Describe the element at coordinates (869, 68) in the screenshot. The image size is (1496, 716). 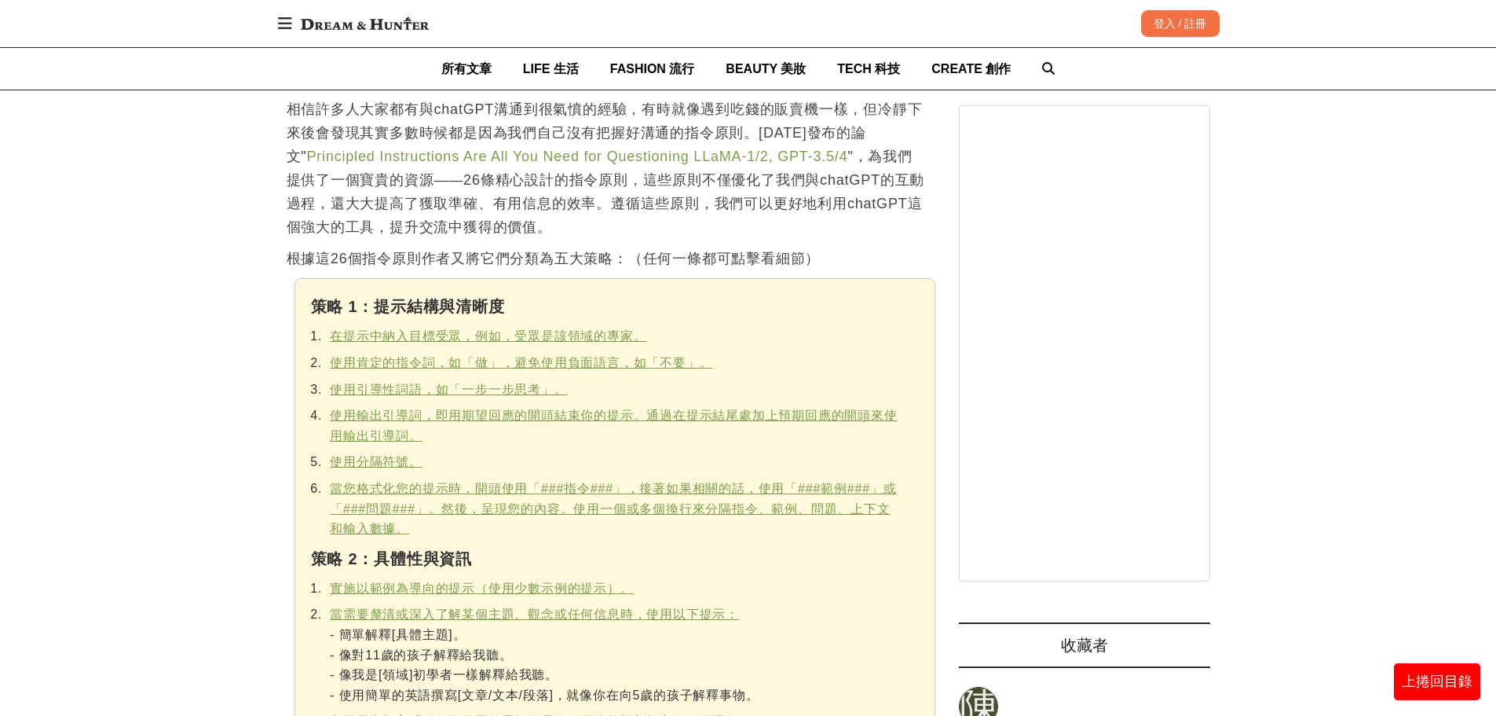
I see `span: TECH 科技` at that location.